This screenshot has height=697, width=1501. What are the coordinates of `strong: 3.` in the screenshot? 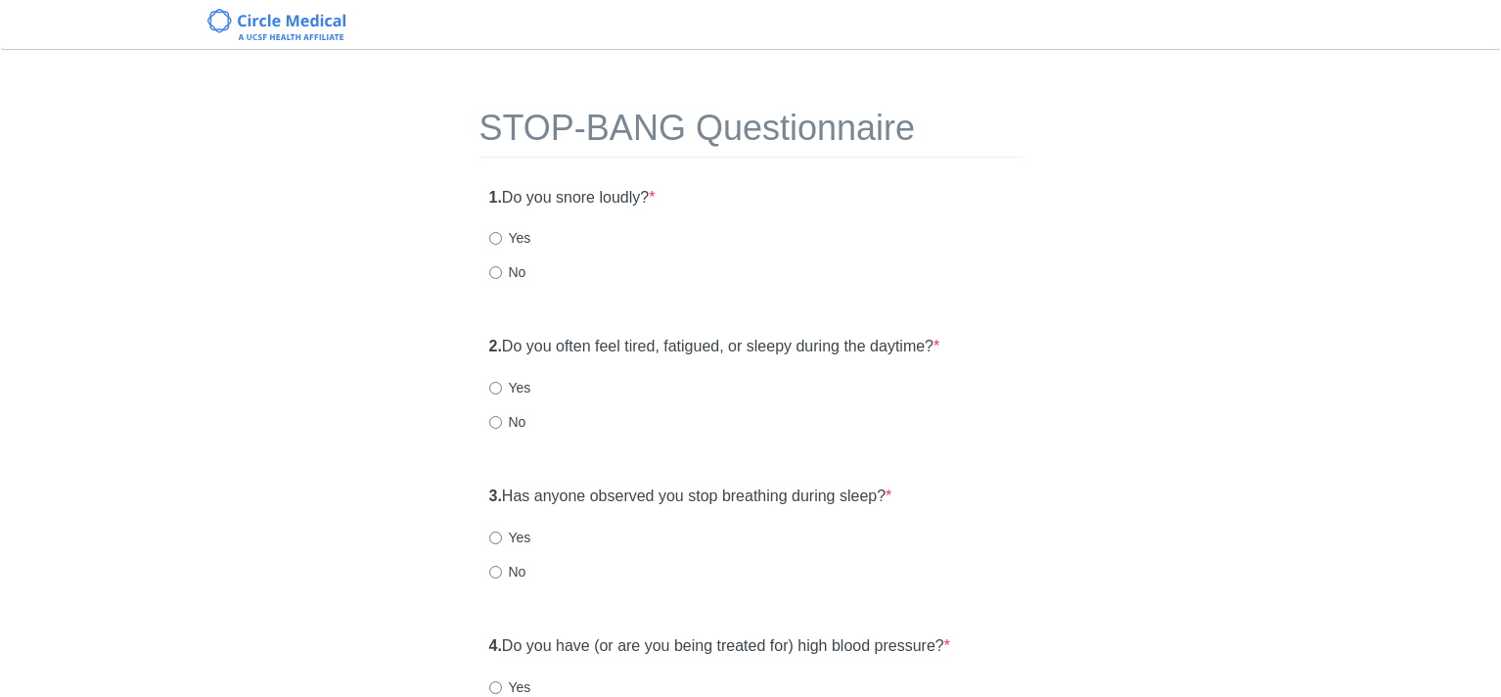 It's located at (495, 495).